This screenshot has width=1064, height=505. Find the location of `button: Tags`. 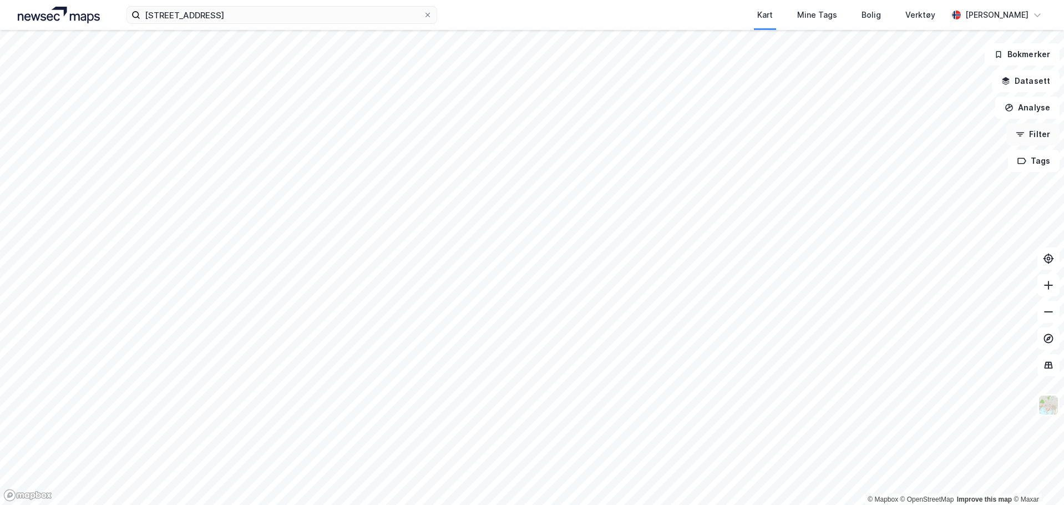

button: Tags is located at coordinates (1033, 161).